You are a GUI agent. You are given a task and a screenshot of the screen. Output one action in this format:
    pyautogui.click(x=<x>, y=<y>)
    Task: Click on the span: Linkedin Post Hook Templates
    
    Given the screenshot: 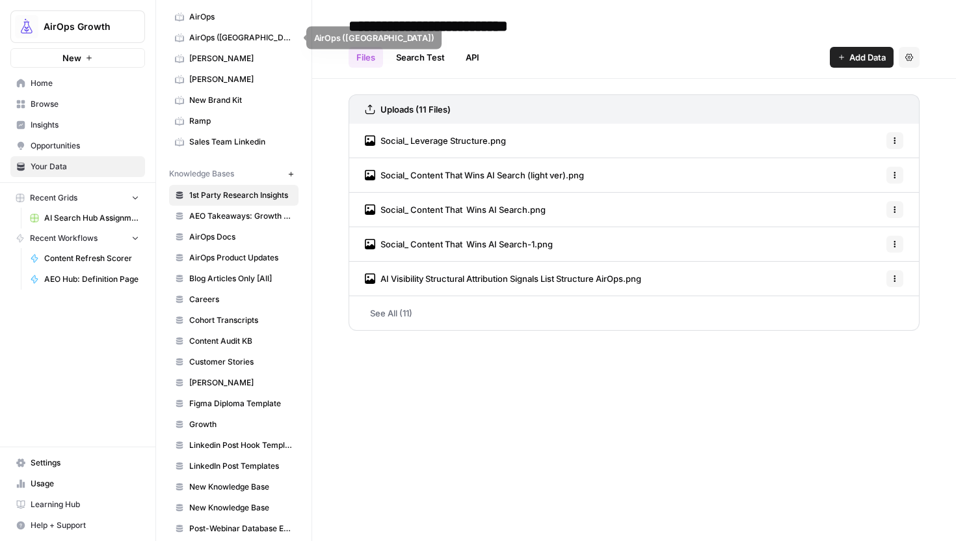 What is the action you would take?
    pyautogui.click(x=241, y=445)
    